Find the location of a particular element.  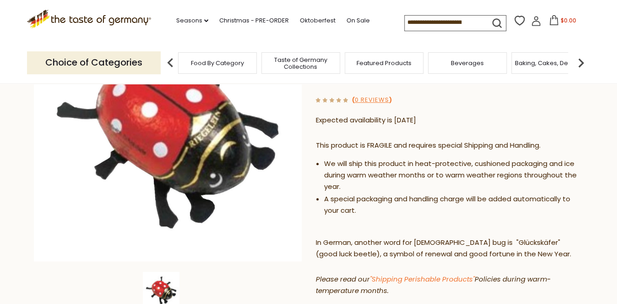

a: Beverages is located at coordinates (467, 63).